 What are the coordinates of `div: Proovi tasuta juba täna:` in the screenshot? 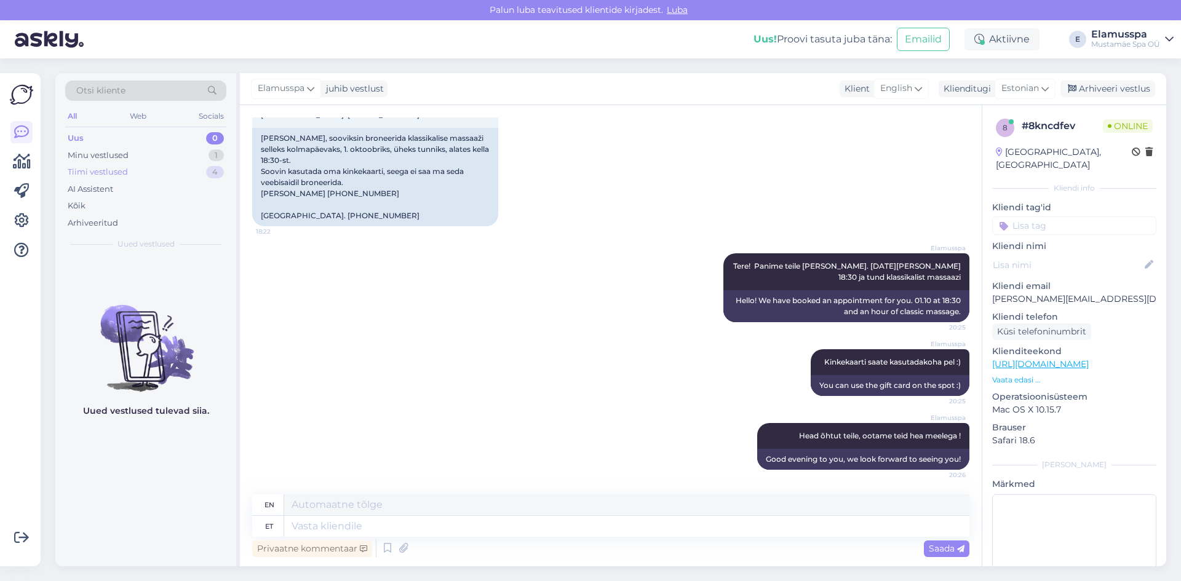 It's located at (822, 39).